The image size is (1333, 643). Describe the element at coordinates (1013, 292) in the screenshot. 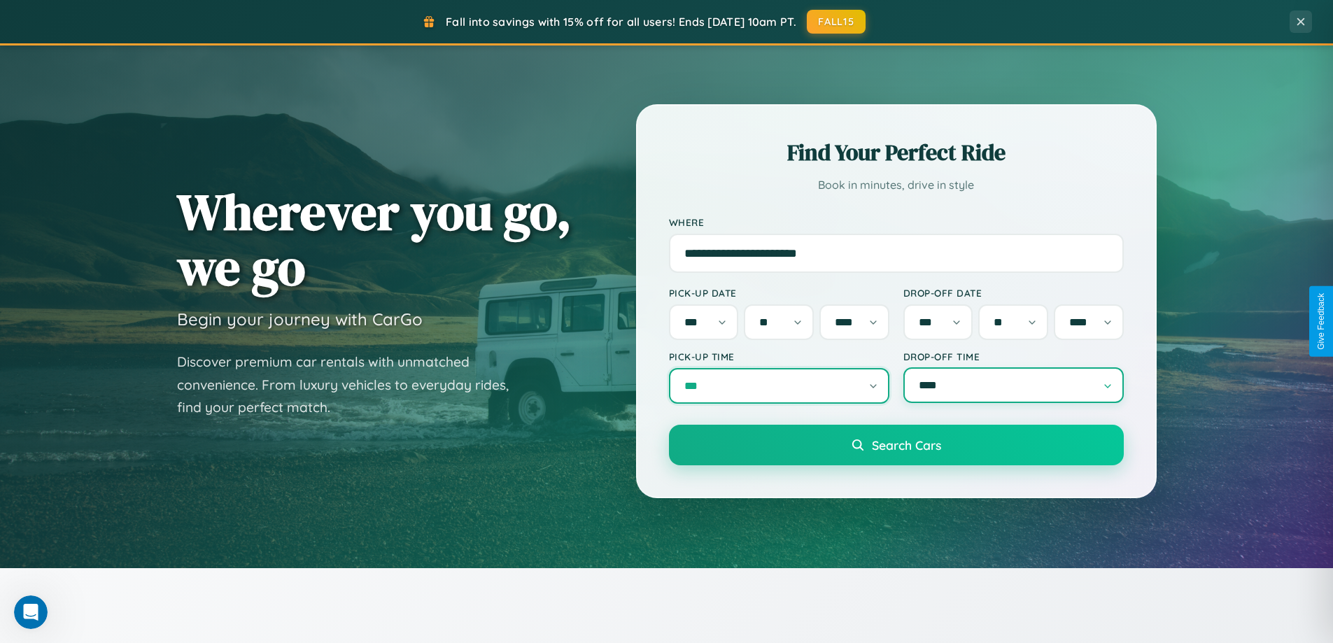

I see `label: Drop-off Date` at that location.